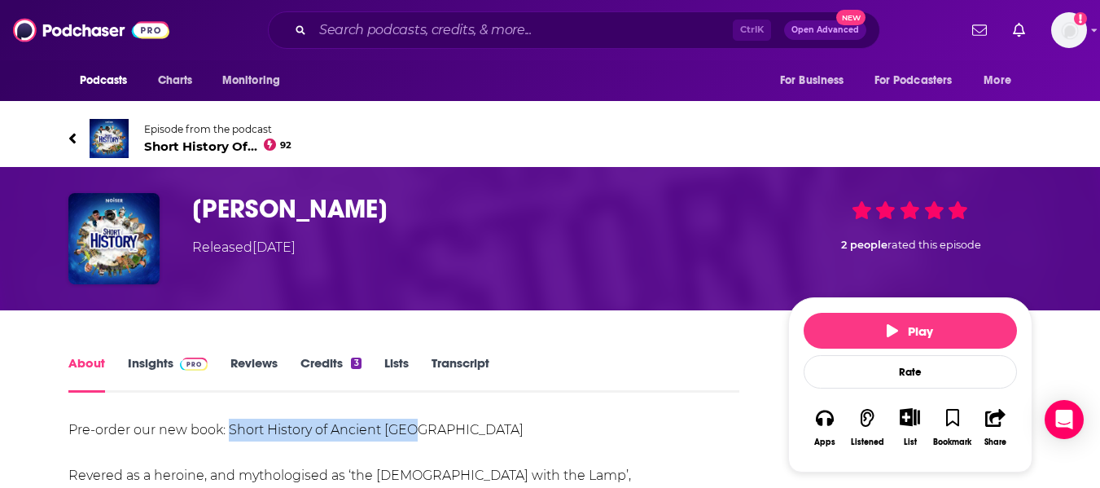 The image size is (1100, 488). What do you see at coordinates (1069, 30) in the screenshot?
I see `button: Show profile menu` at bounding box center [1069, 30].